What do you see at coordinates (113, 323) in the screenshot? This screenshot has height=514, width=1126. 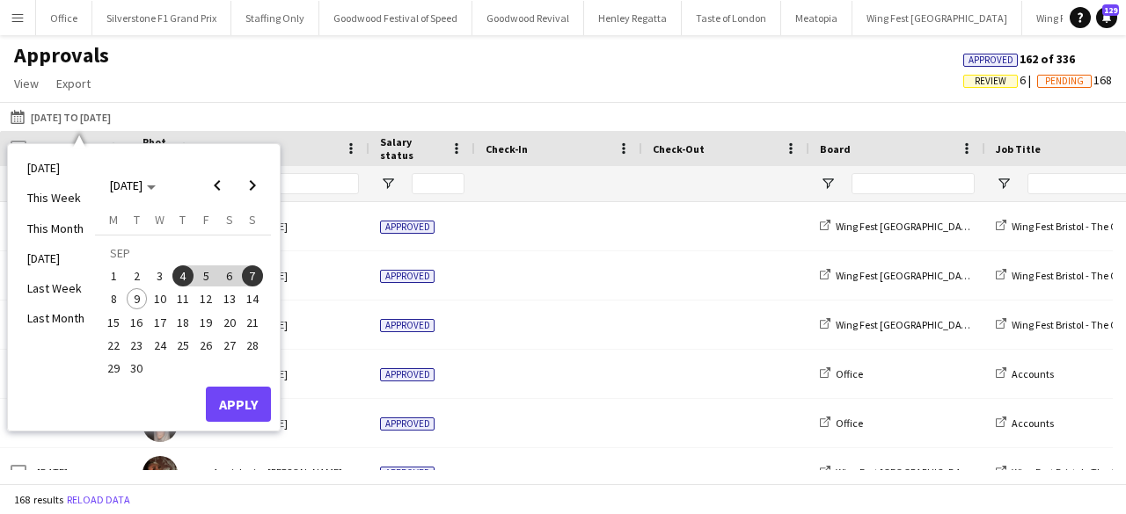 I see `span: 15` at bounding box center [113, 323].